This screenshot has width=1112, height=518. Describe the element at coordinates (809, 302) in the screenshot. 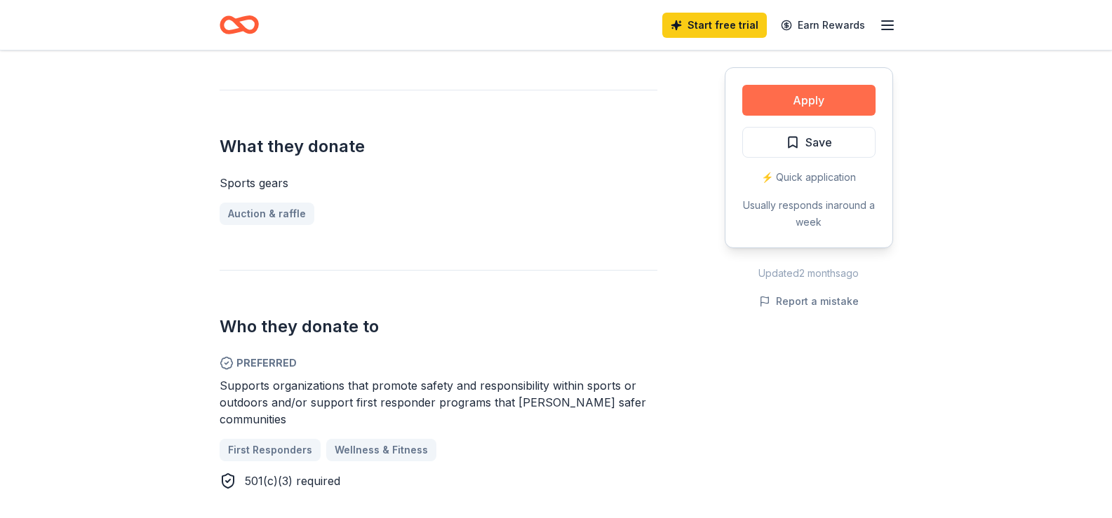

I see `button: Report a mistake` at that location.